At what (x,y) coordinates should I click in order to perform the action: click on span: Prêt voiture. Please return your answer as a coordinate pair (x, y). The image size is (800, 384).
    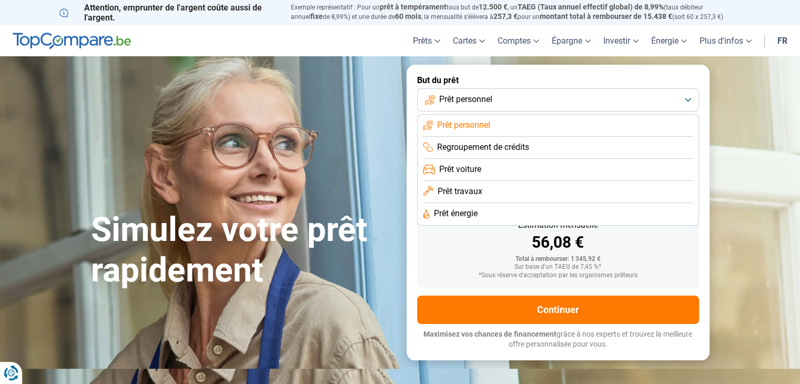
    Looking at the image, I should click on (460, 169).